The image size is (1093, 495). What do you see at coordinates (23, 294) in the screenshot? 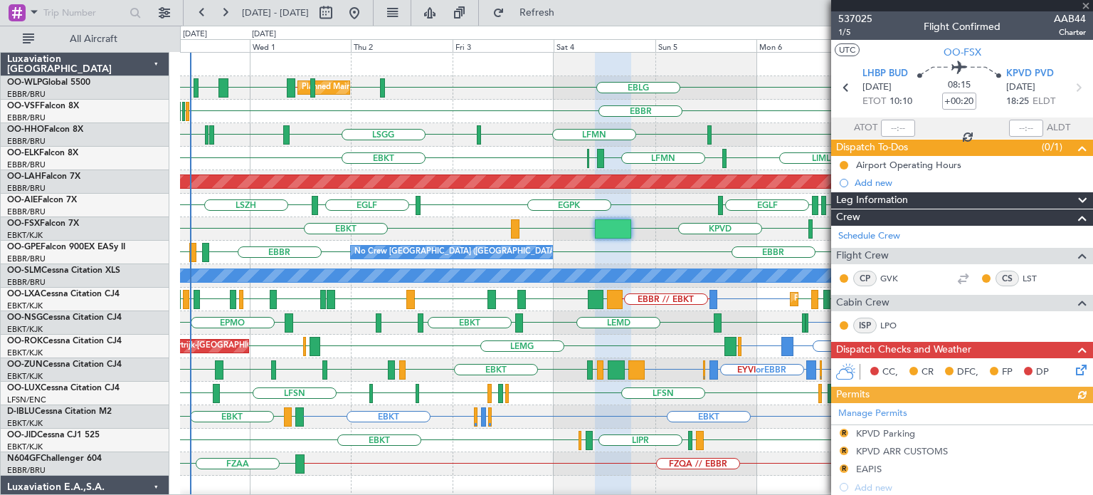
I see `span: OO-LXA` at bounding box center [23, 294].